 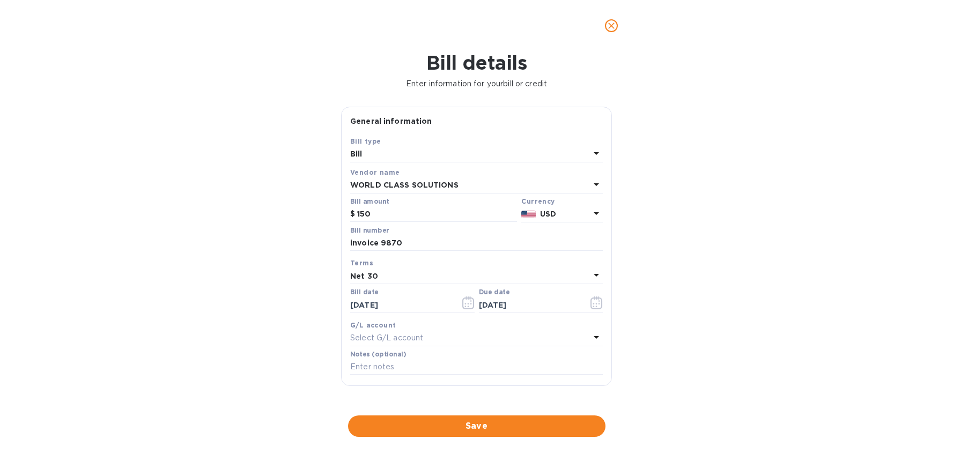 I want to click on label: Bill number, so click(x=369, y=231).